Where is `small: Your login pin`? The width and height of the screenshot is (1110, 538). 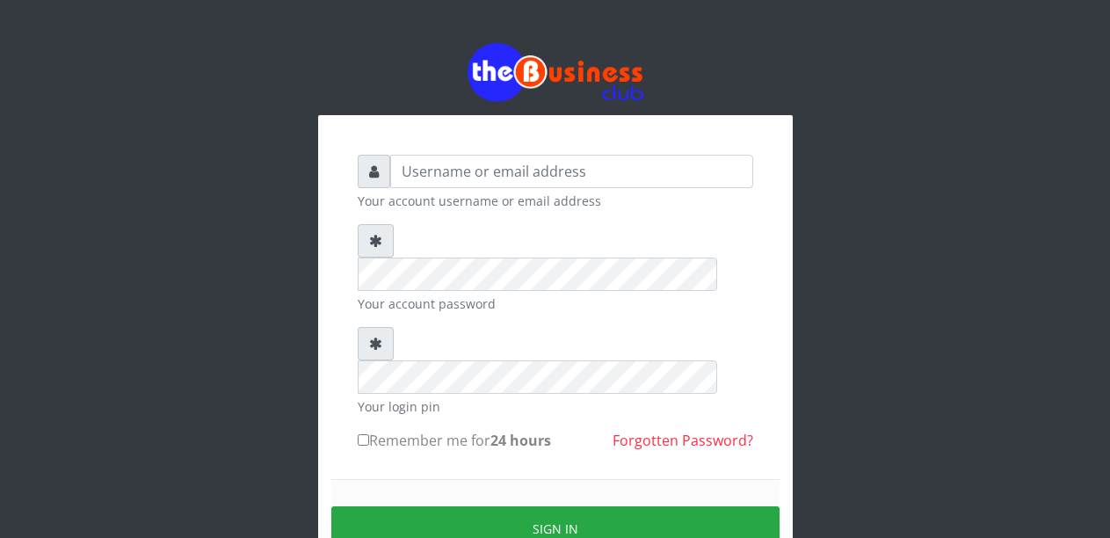
small: Your login pin is located at coordinates (555, 406).